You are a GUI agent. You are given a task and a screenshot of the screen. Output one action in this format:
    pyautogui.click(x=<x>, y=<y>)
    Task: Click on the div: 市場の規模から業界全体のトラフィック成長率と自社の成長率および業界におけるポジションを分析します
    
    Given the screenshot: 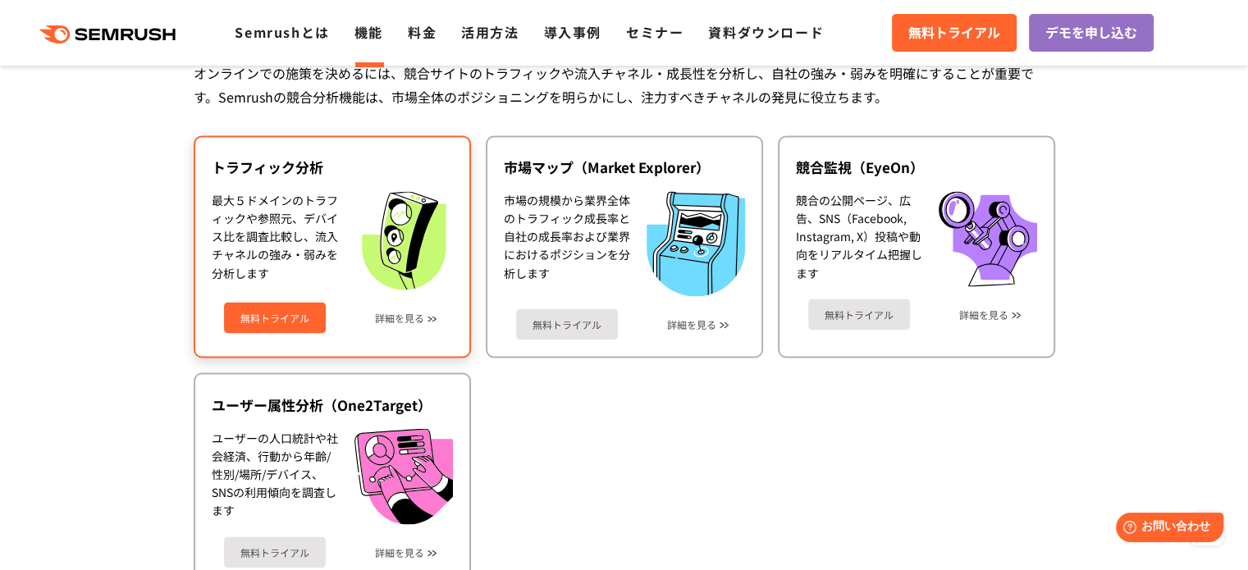 What is the action you would take?
    pyautogui.click(x=567, y=243)
    